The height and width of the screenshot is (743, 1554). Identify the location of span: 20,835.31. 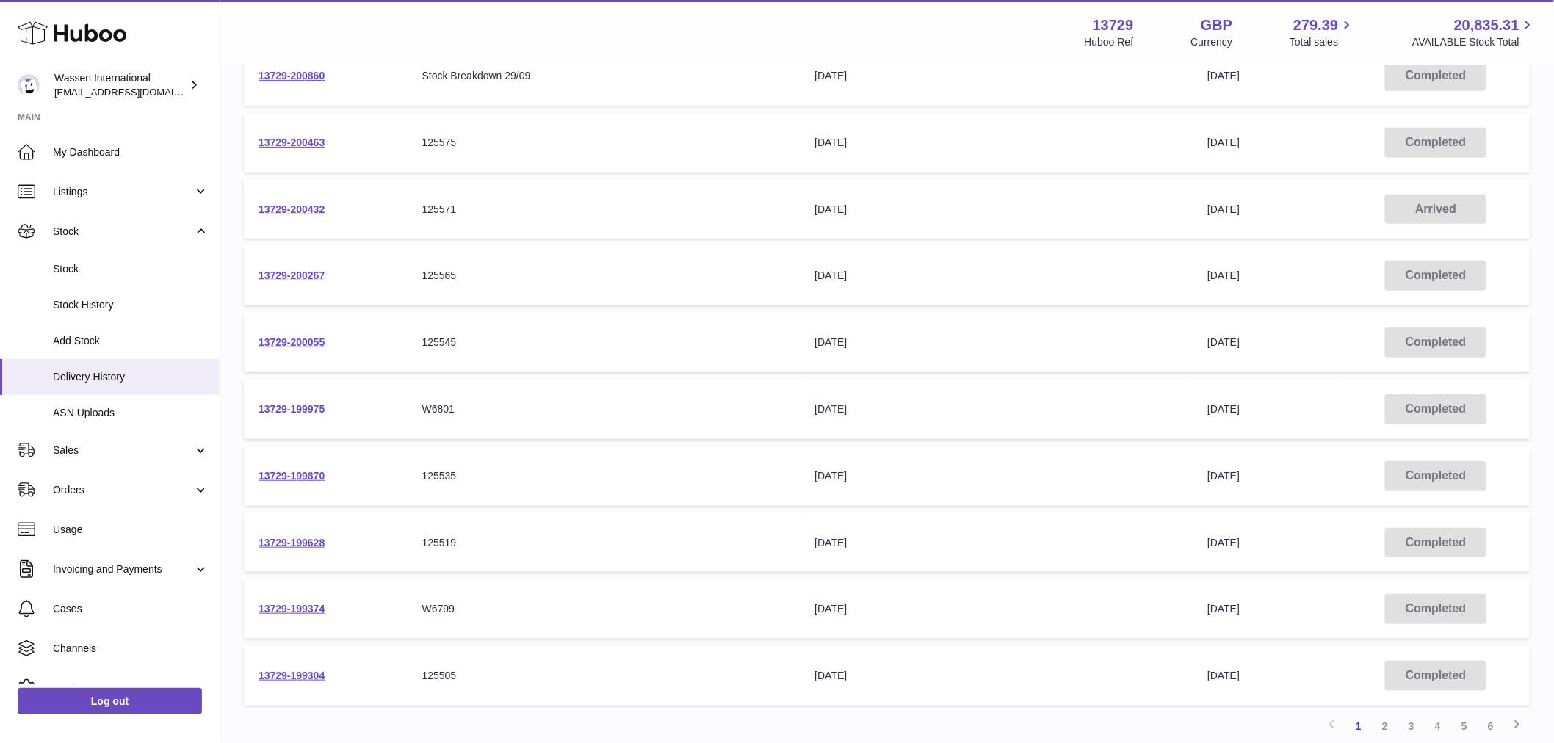
(1486, 25).